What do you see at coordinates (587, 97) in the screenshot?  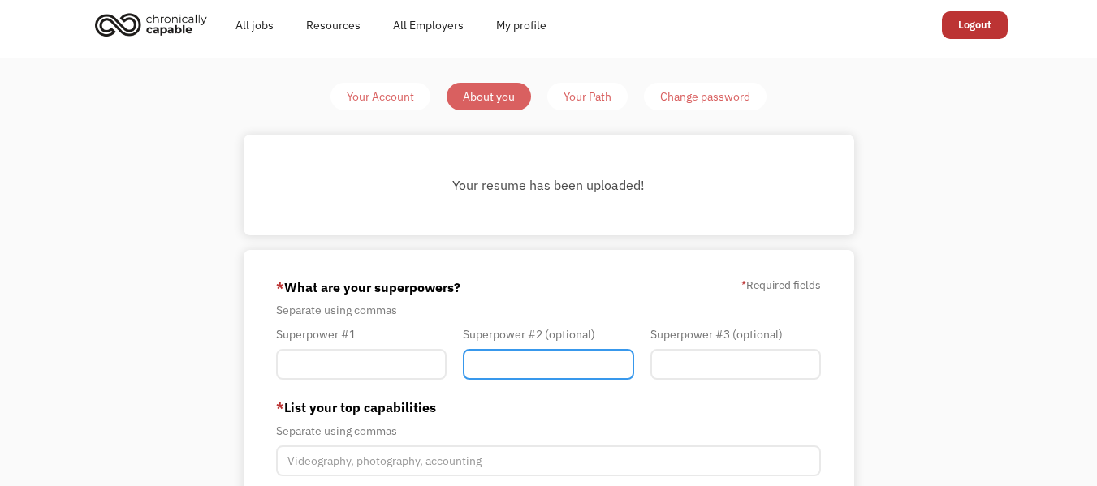 I see `div: Your Path` at bounding box center [587, 97].